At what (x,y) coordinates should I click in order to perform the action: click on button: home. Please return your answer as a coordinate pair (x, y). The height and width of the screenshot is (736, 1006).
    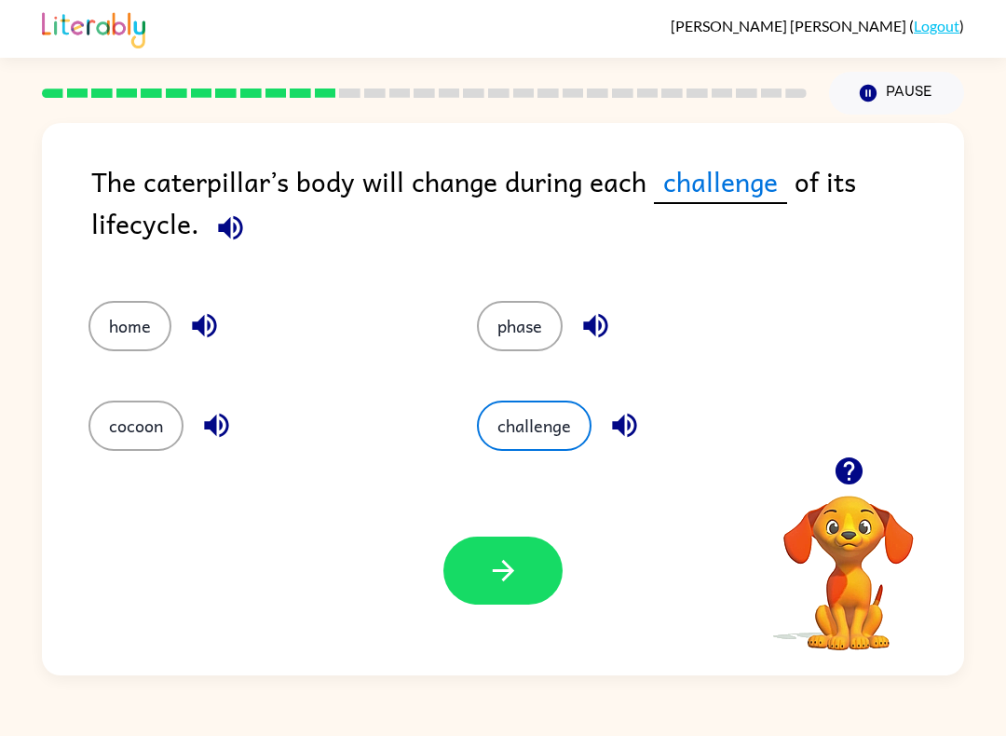
    Looking at the image, I should click on (130, 326).